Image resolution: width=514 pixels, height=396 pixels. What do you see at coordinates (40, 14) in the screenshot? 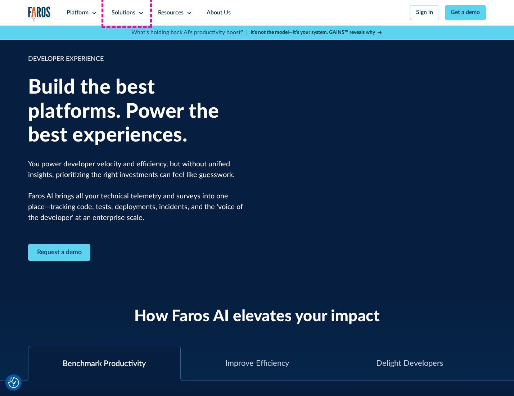
I see `img: Logo of the analytics and reporting company Faros.` at bounding box center [40, 14].